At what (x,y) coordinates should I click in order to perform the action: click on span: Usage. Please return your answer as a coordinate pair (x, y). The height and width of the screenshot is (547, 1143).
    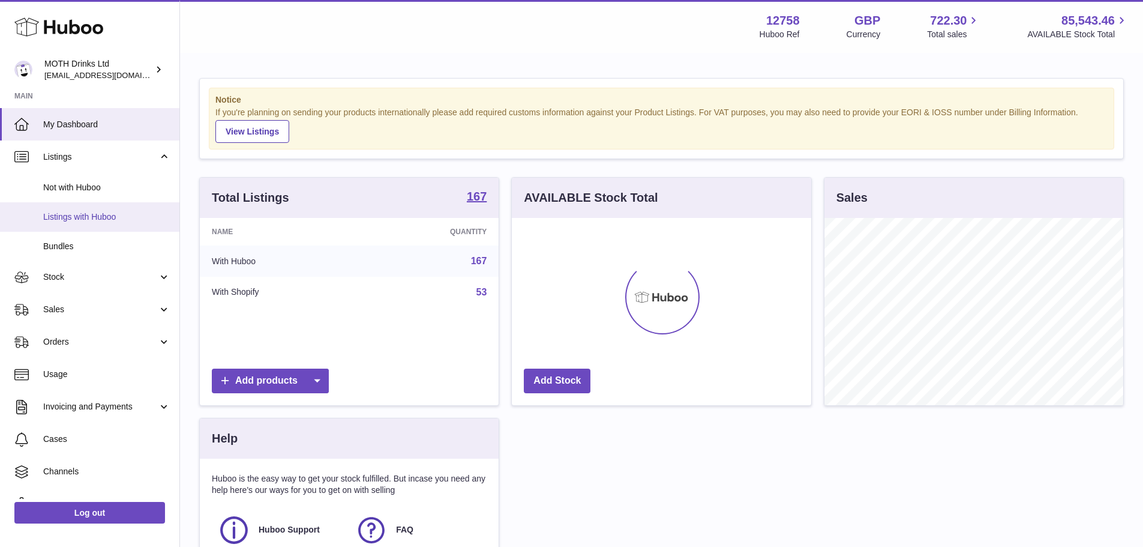
    Looking at the image, I should click on (107, 374).